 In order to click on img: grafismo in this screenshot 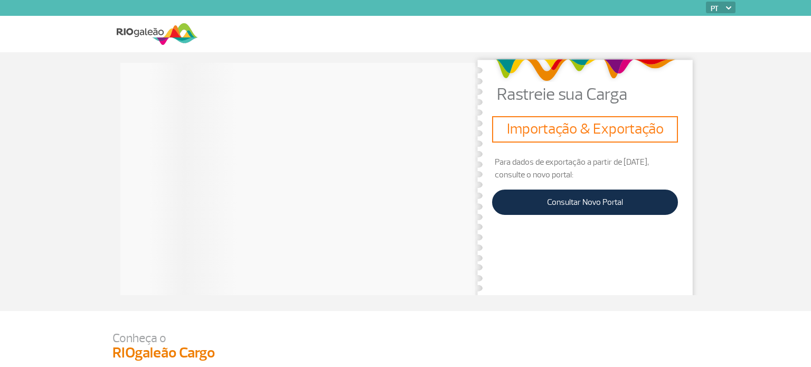, I will do `click(585, 70)`.